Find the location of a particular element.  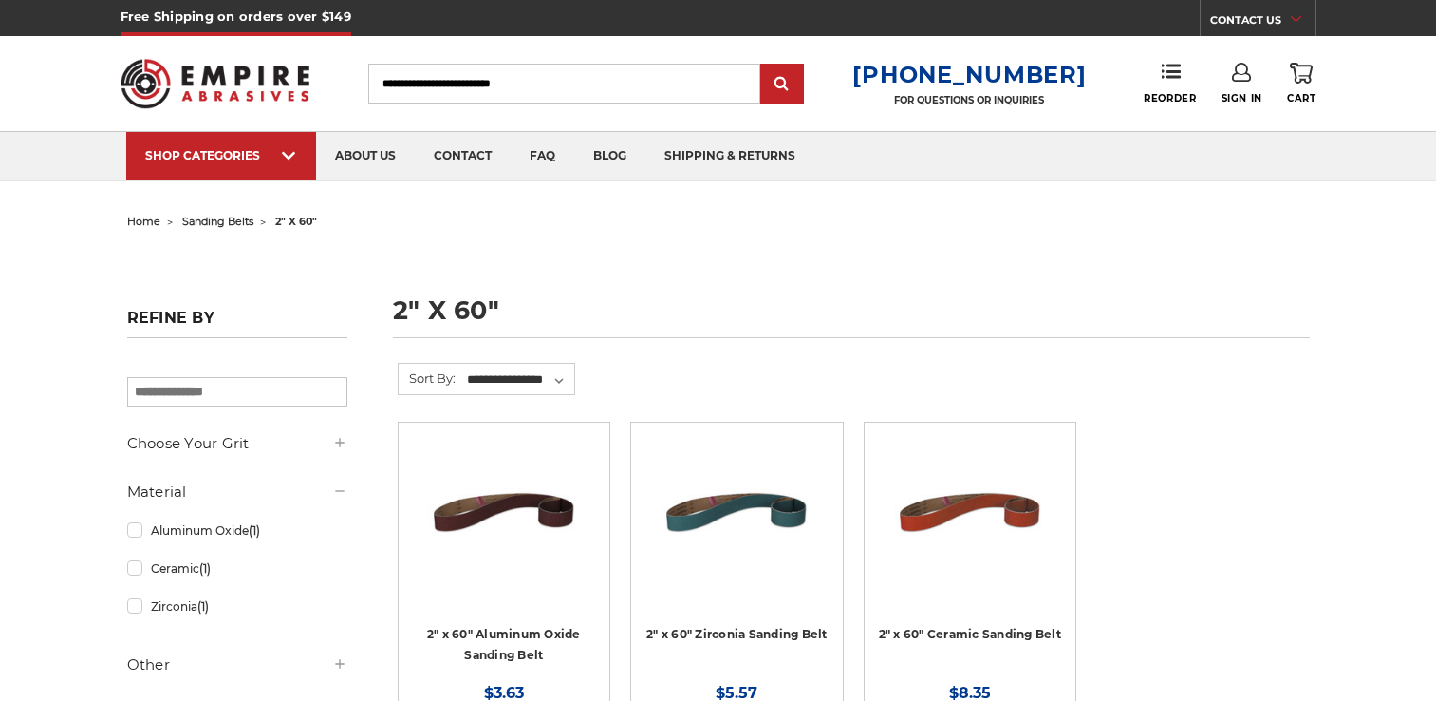

img: 2" x 60" Aluminum Oxide Pipe Sanding Belt is located at coordinates (504, 512).